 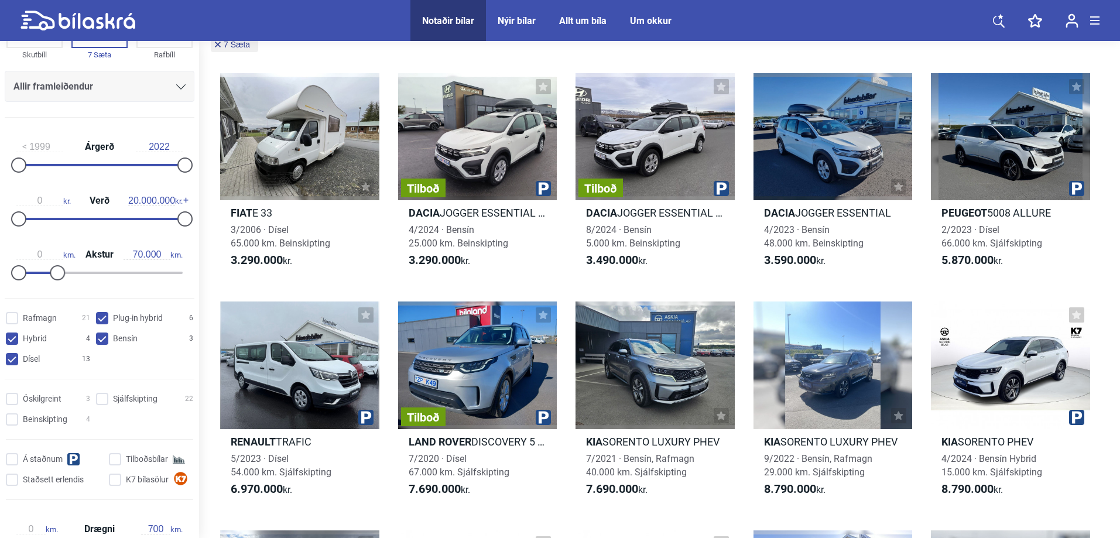 What do you see at coordinates (100, 54) in the screenshot?
I see `div: 7 Sæta` at bounding box center [100, 54].